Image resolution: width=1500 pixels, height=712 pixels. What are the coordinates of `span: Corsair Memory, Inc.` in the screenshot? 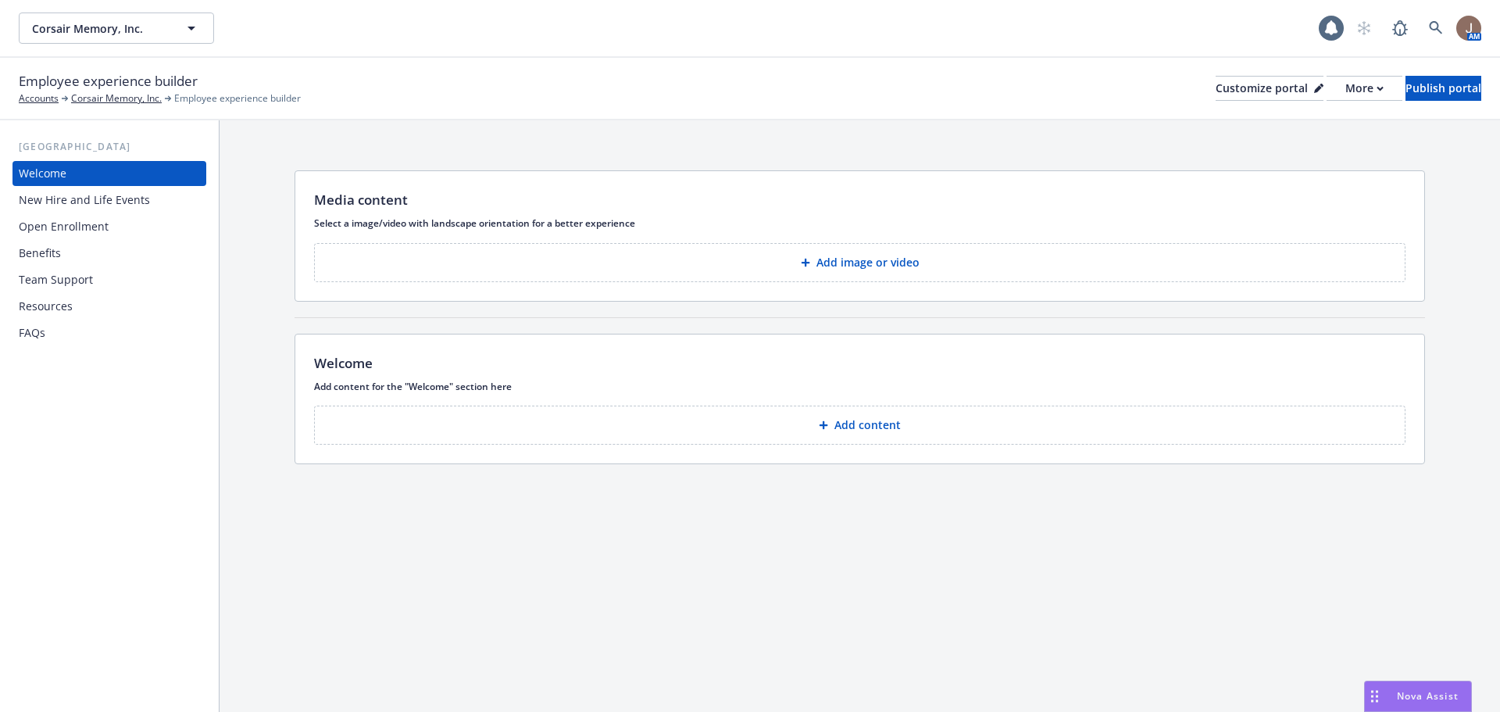 It's located at (99, 28).